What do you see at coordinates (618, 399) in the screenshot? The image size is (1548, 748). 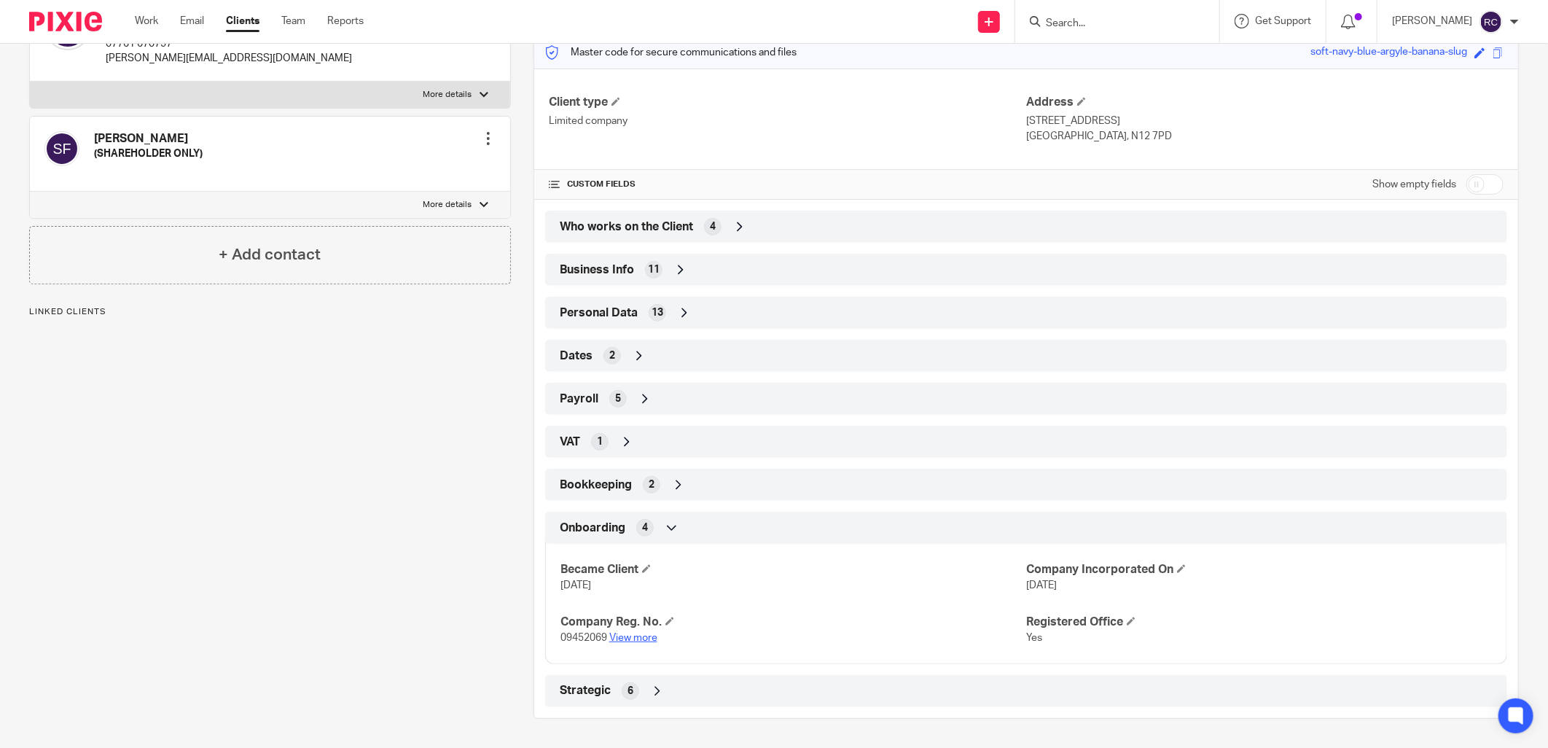 I see `span: 5` at bounding box center [618, 399].